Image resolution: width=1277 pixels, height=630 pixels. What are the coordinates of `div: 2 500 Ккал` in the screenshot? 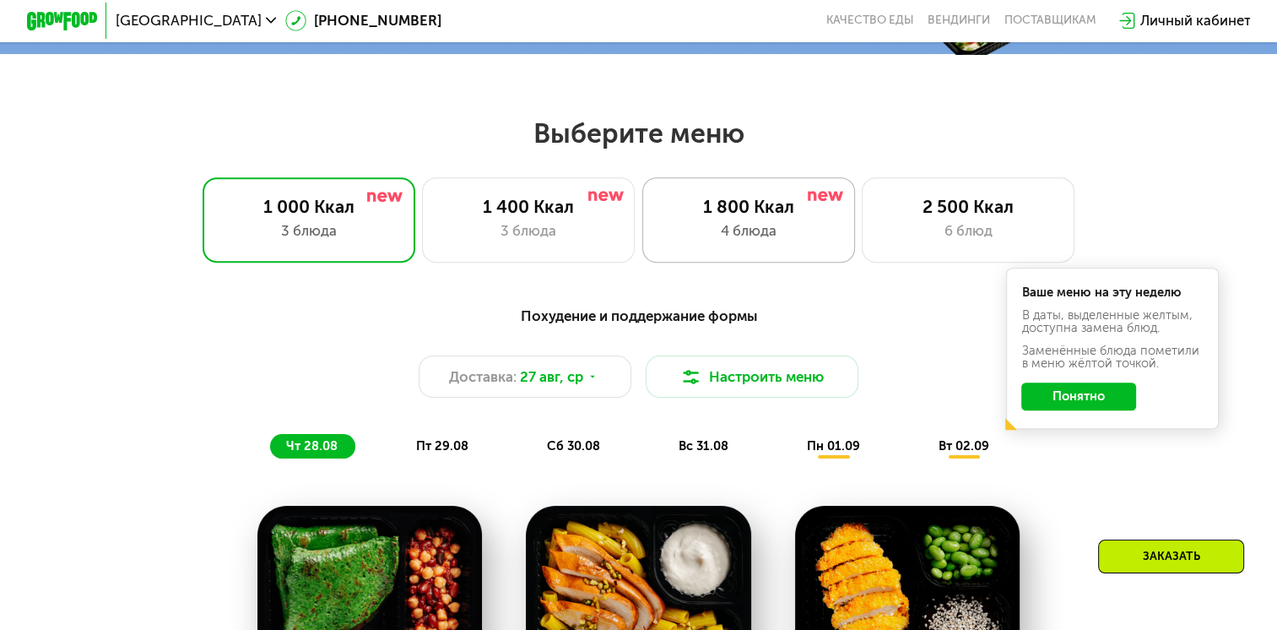 It's located at (968, 206).